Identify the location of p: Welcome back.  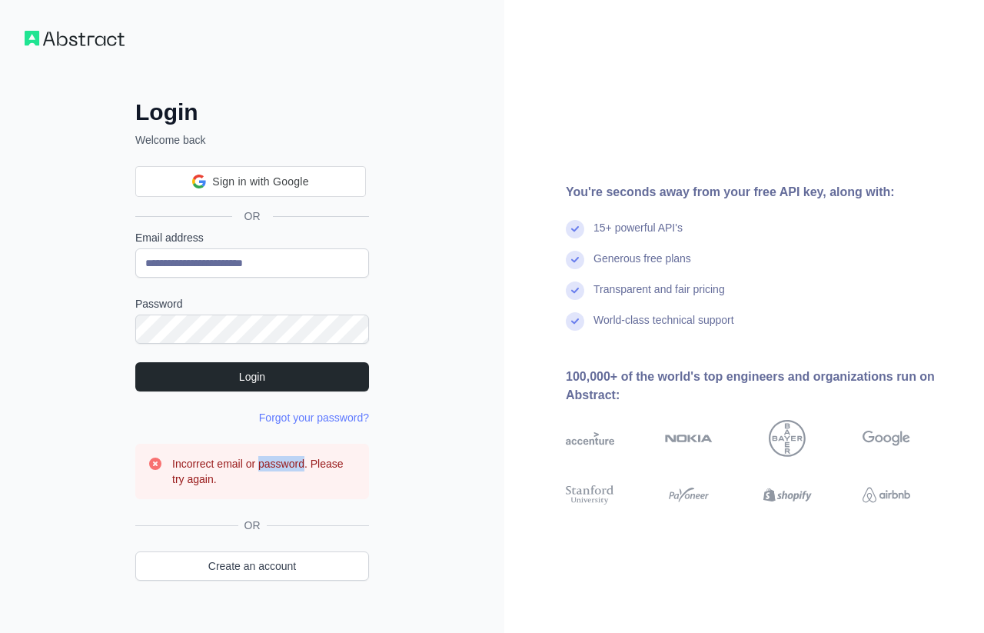
(252, 140).